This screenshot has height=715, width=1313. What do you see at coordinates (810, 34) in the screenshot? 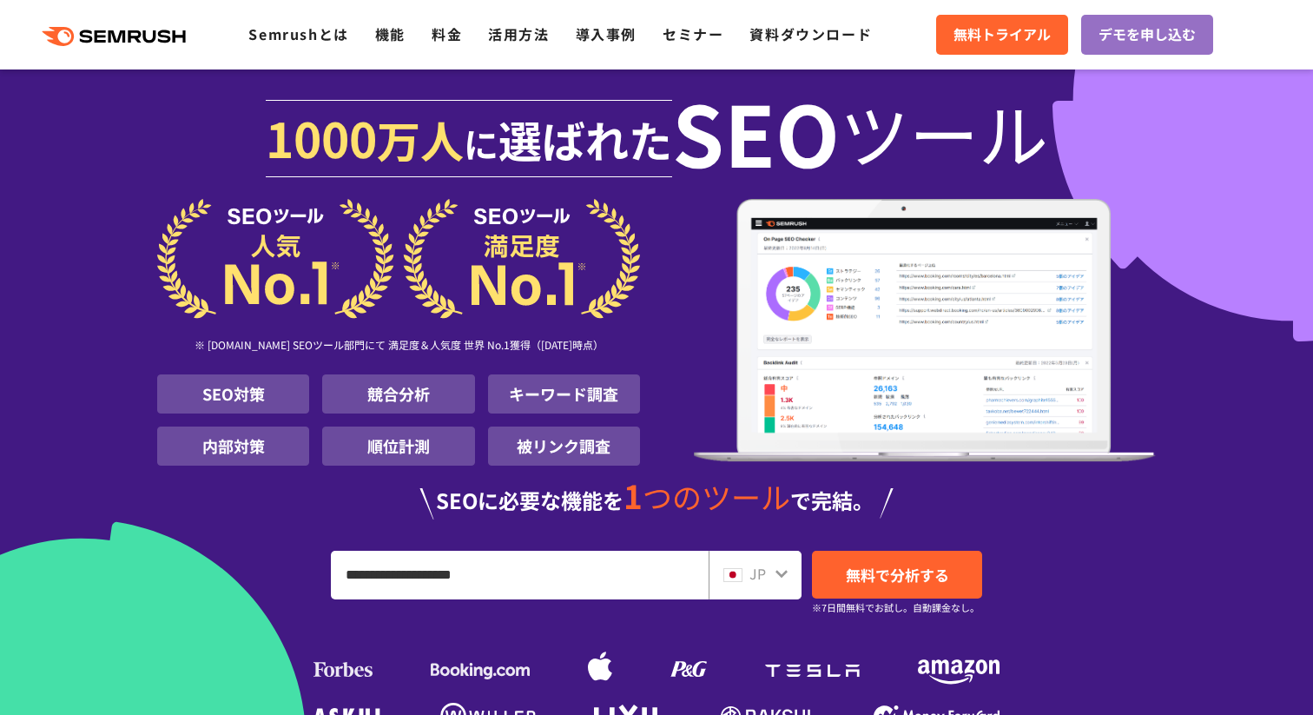
I see `a: 資料ダウンロード` at bounding box center [810, 34].